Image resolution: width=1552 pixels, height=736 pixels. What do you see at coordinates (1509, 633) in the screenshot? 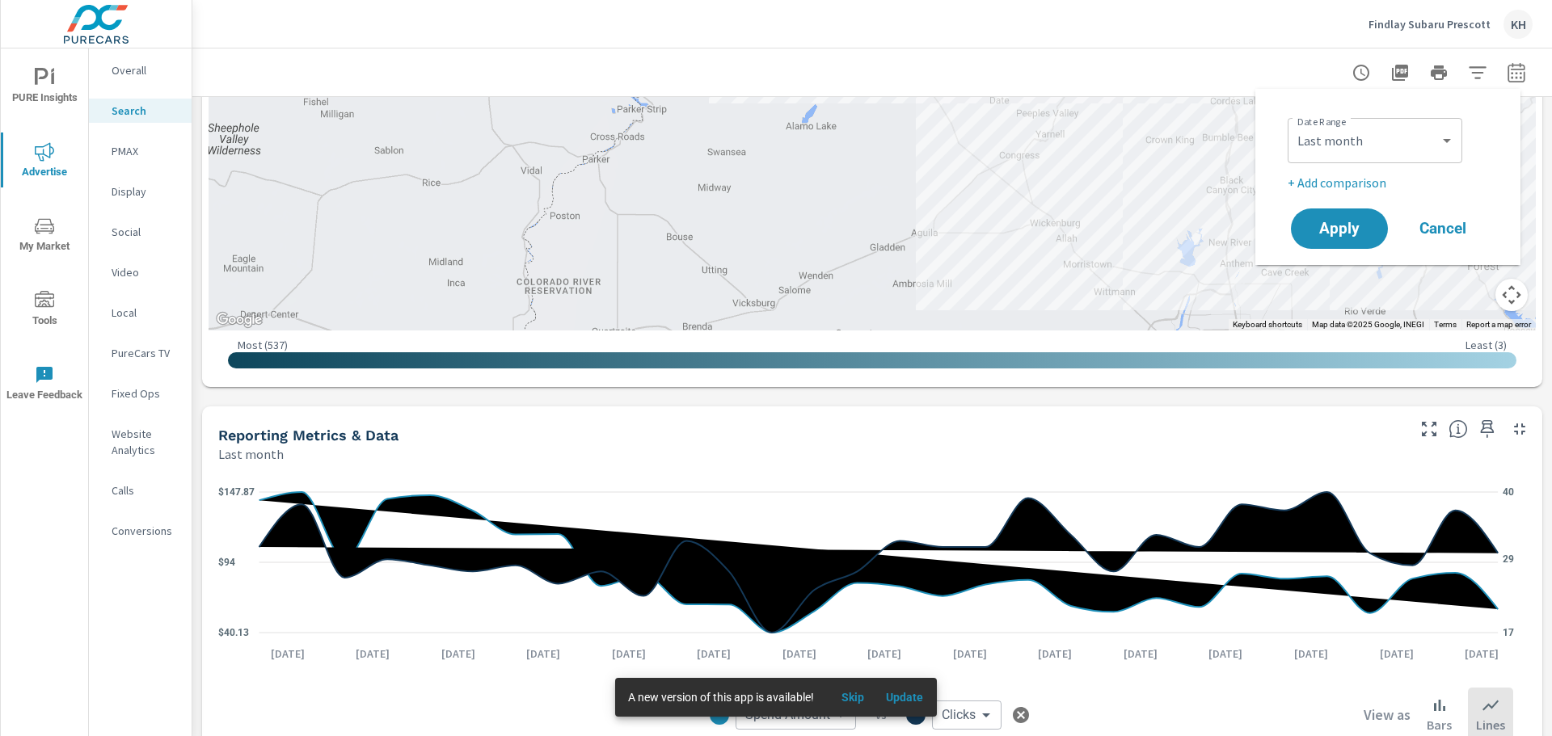
I see `text: 17` at bounding box center [1509, 633].